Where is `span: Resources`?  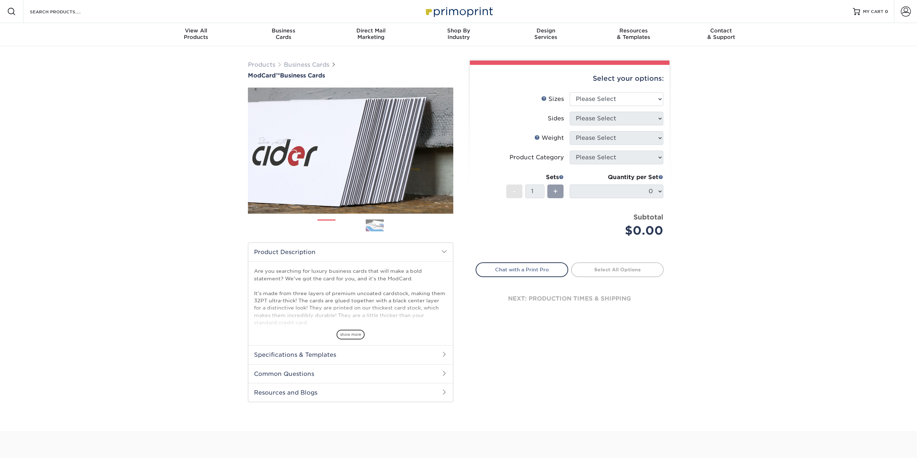
span: Resources is located at coordinates (633, 31).